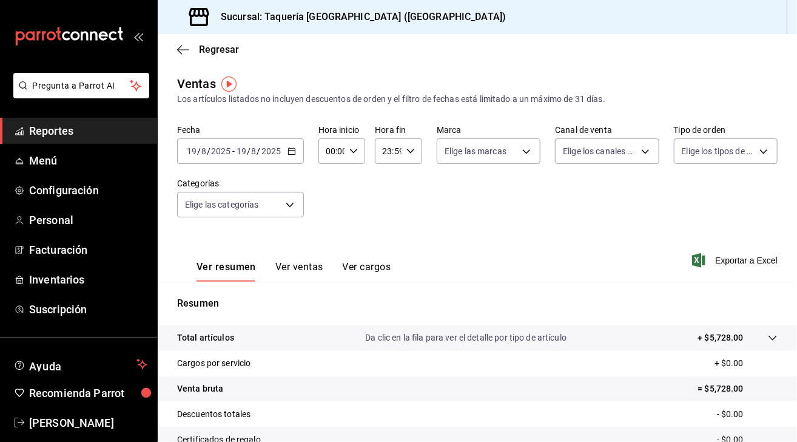 This screenshot has width=797, height=442. What do you see at coordinates (476, 151) in the screenshot?
I see `span: Elige las marcas` at bounding box center [476, 151].